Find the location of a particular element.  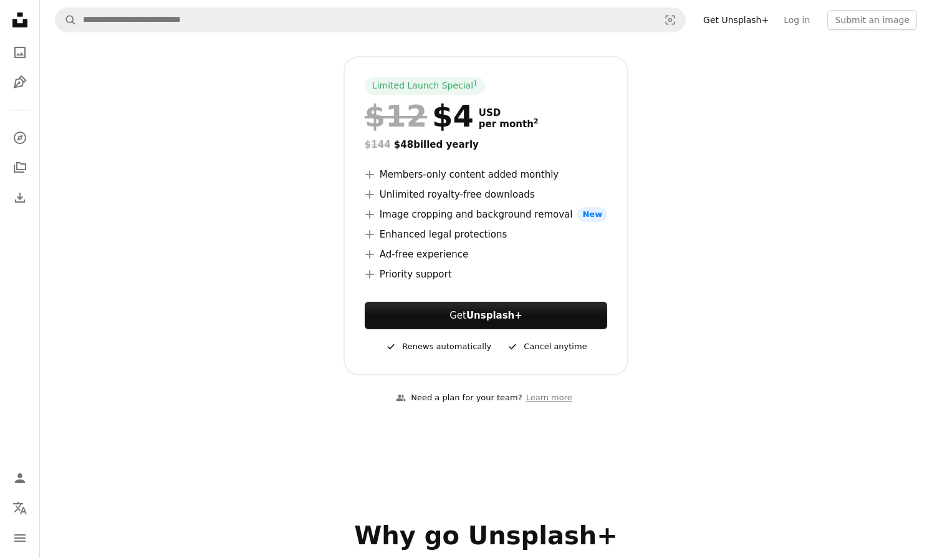

button: GetUnsplash+ is located at coordinates (485, 315).